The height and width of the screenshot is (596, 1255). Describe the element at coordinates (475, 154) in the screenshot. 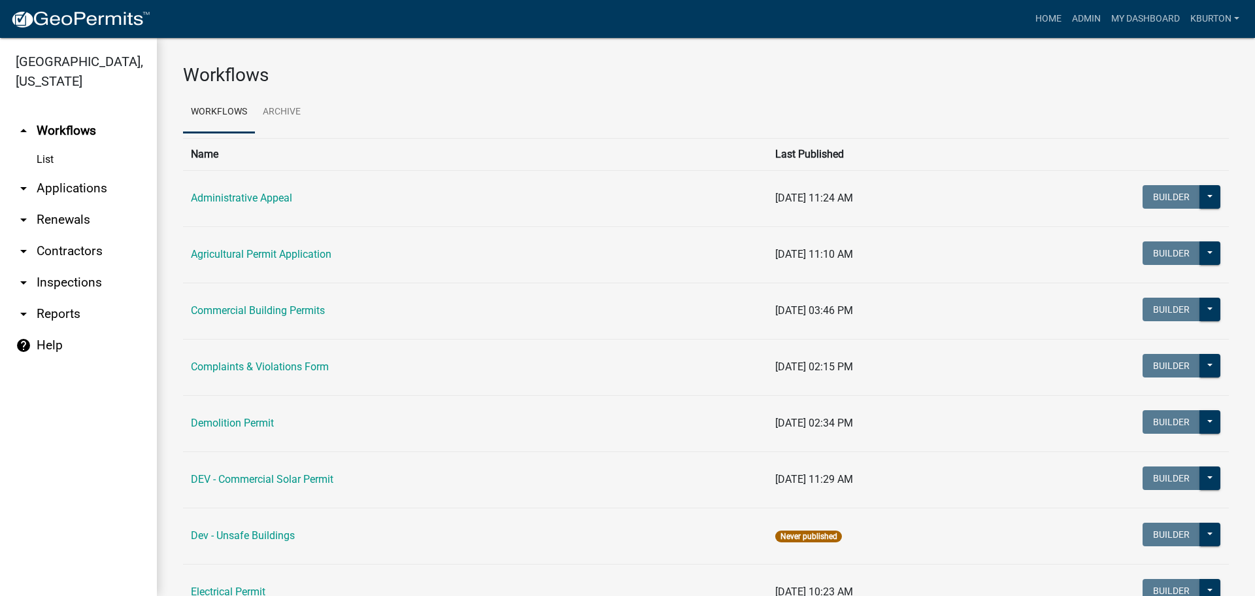

I see `th: Name` at that location.